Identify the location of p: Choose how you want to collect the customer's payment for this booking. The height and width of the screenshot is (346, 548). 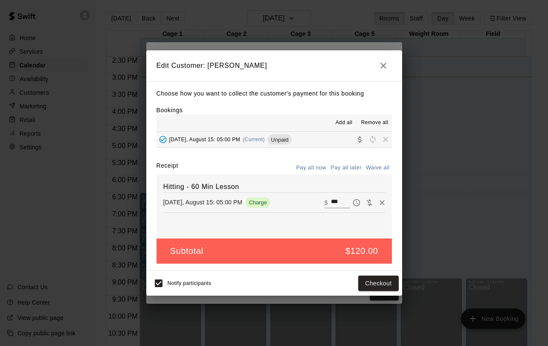
(274, 93).